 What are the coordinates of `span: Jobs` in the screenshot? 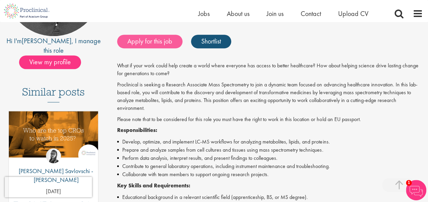 It's located at (204, 14).